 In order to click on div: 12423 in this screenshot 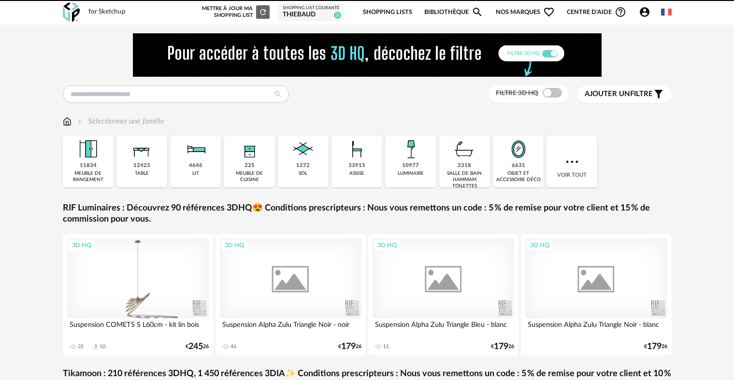, I will do `click(142, 166)`.